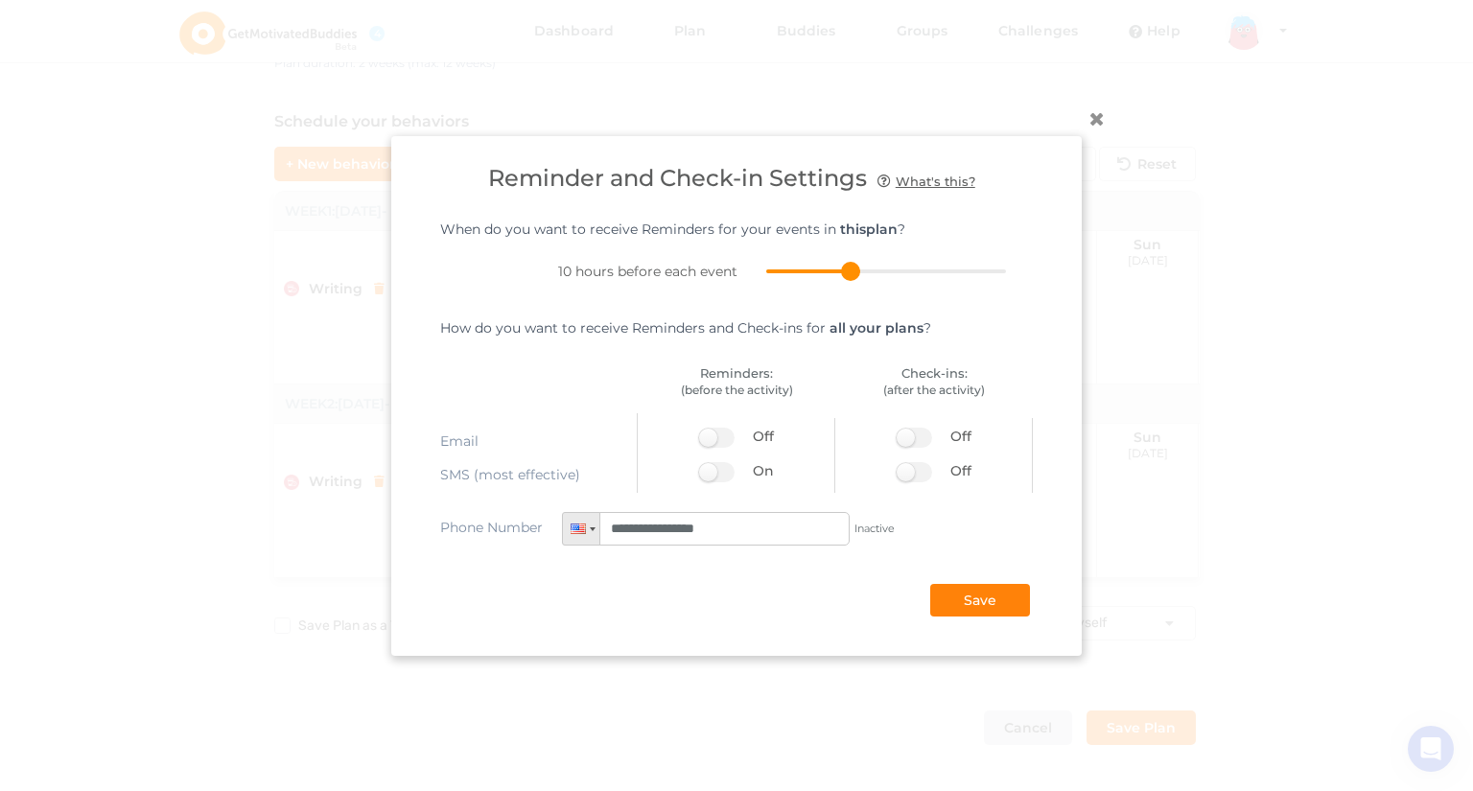  I want to click on u: What's this?, so click(935, 181).